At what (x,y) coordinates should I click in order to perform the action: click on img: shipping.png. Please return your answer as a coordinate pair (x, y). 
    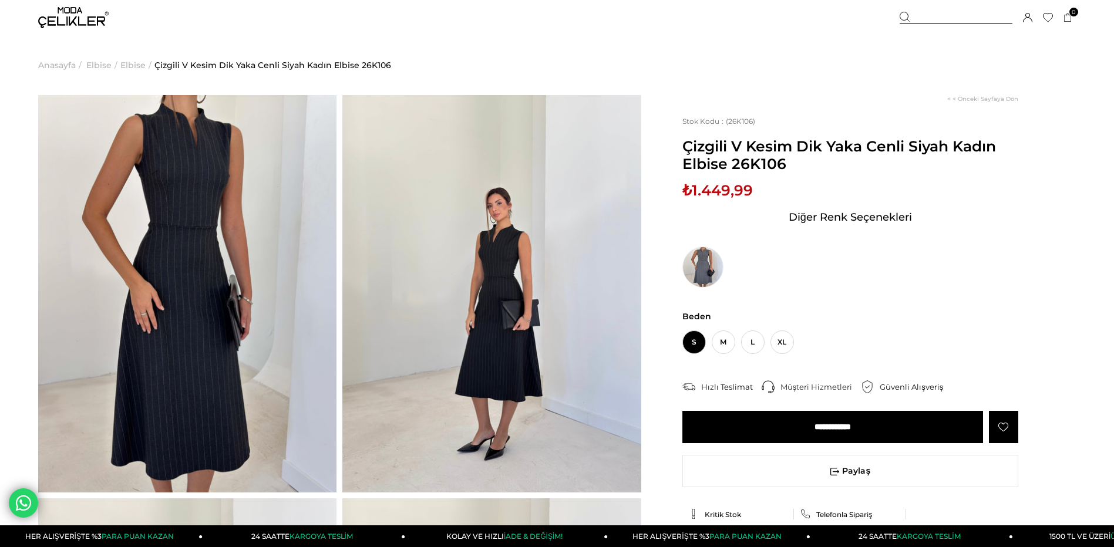
    Looking at the image, I should click on (689, 387).